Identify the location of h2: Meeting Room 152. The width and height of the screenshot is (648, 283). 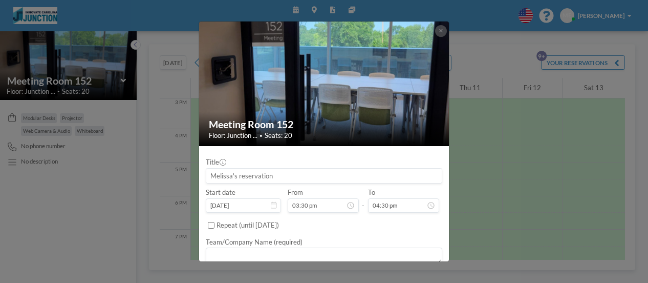
(324, 124).